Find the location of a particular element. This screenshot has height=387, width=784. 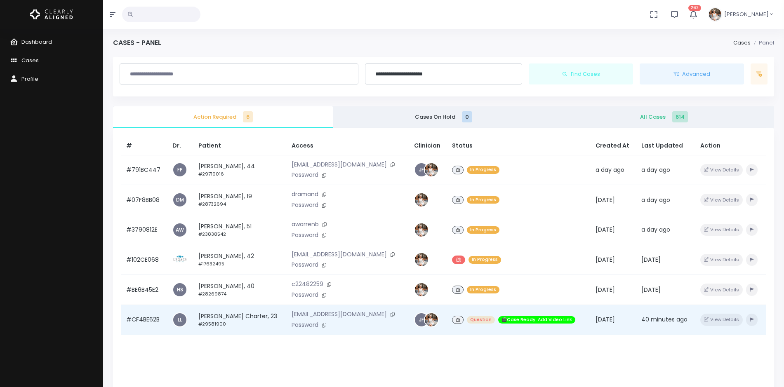

li: Panel is located at coordinates (762, 43).